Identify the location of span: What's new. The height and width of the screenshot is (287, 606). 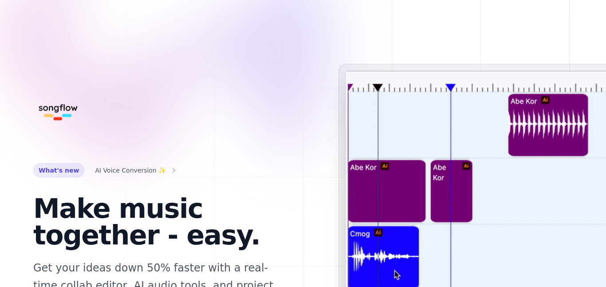
(59, 170).